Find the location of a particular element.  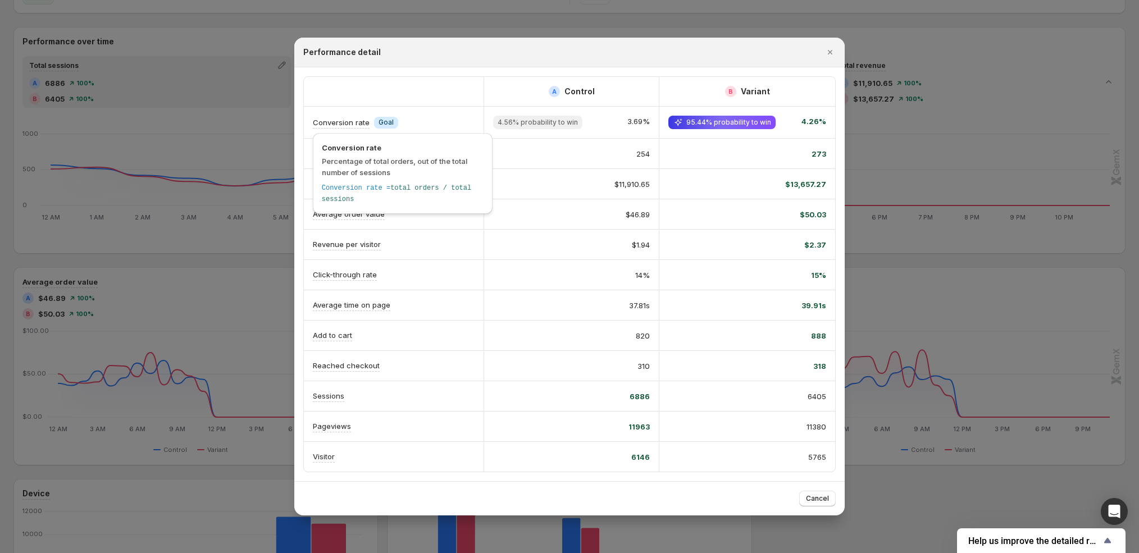

span: 14% is located at coordinates (643, 275).